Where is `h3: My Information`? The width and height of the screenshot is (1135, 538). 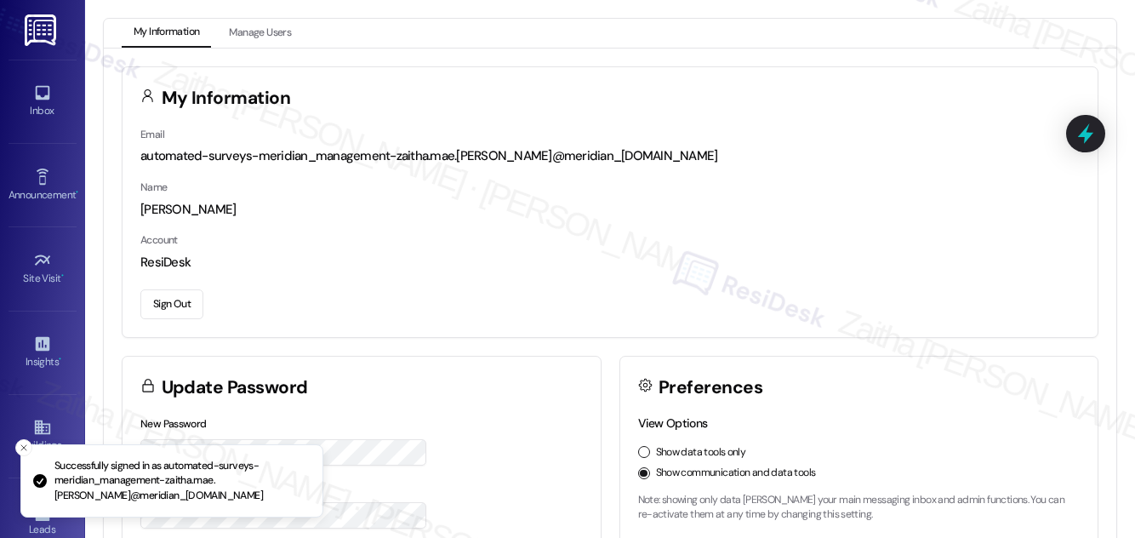
h3: My Information is located at coordinates (226, 98).